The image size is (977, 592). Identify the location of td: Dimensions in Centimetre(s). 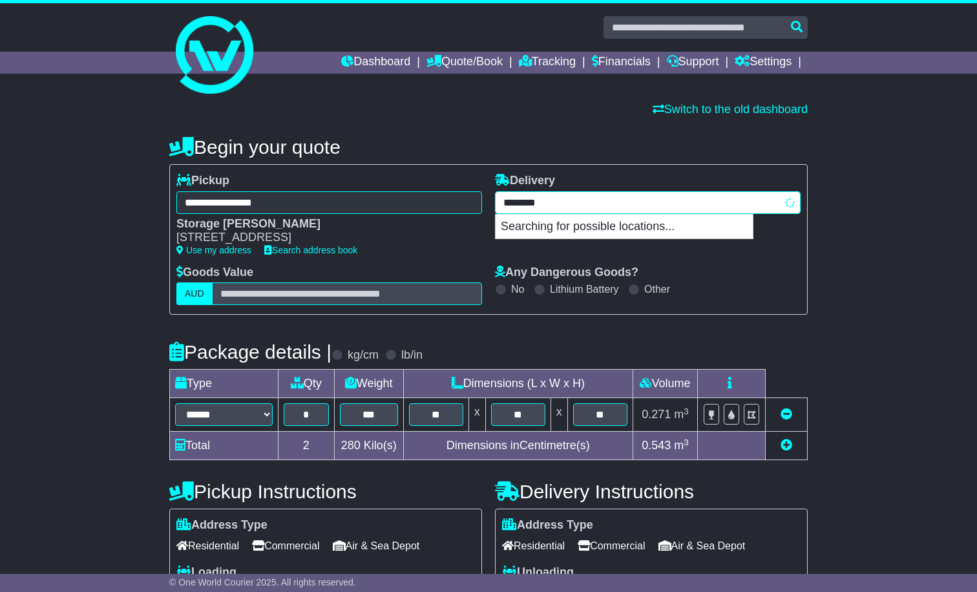
(518, 446).